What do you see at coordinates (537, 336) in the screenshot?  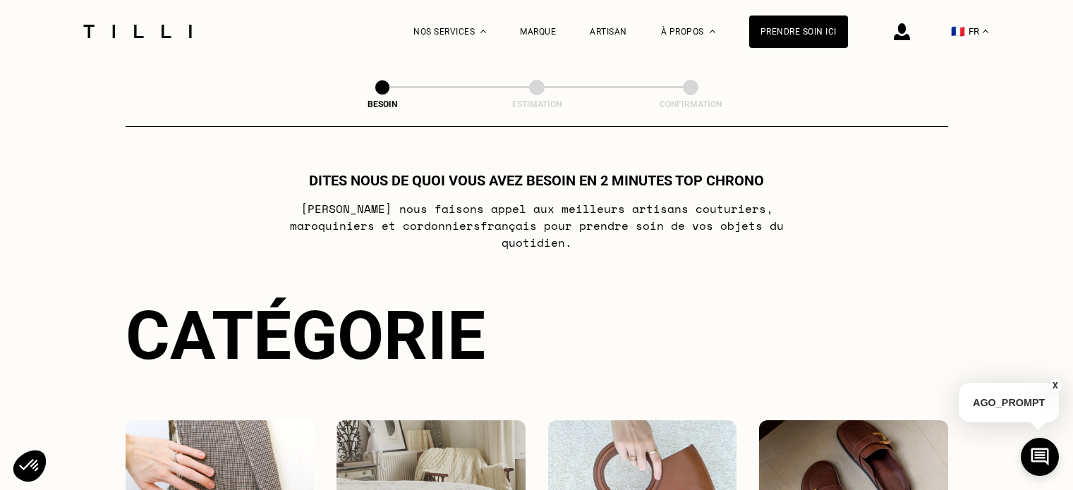 I see `div: Catégorie` at bounding box center [537, 336].